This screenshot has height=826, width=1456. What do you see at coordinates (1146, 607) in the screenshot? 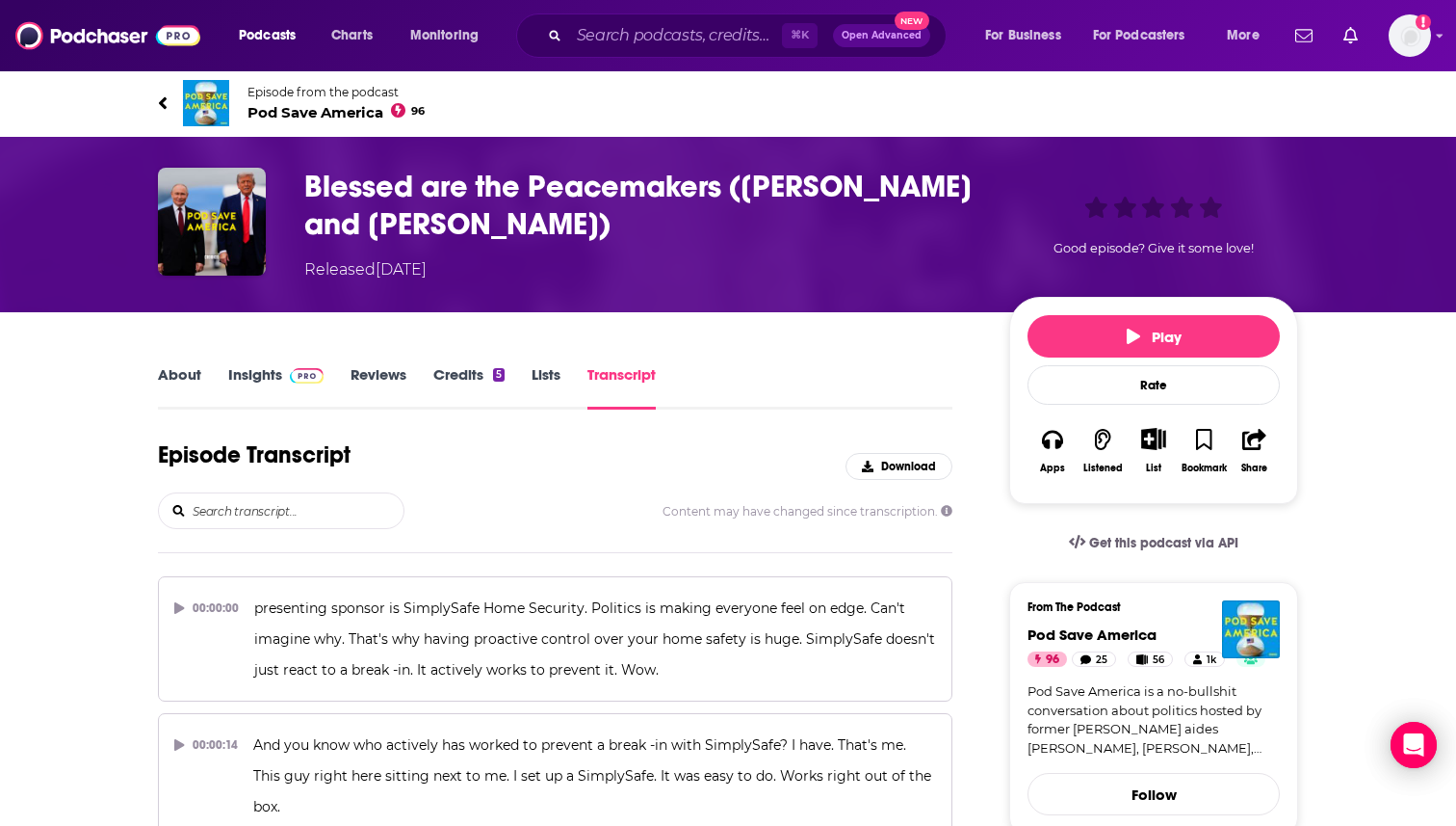
I see `h3: From The Podcast` at bounding box center [1146, 607].